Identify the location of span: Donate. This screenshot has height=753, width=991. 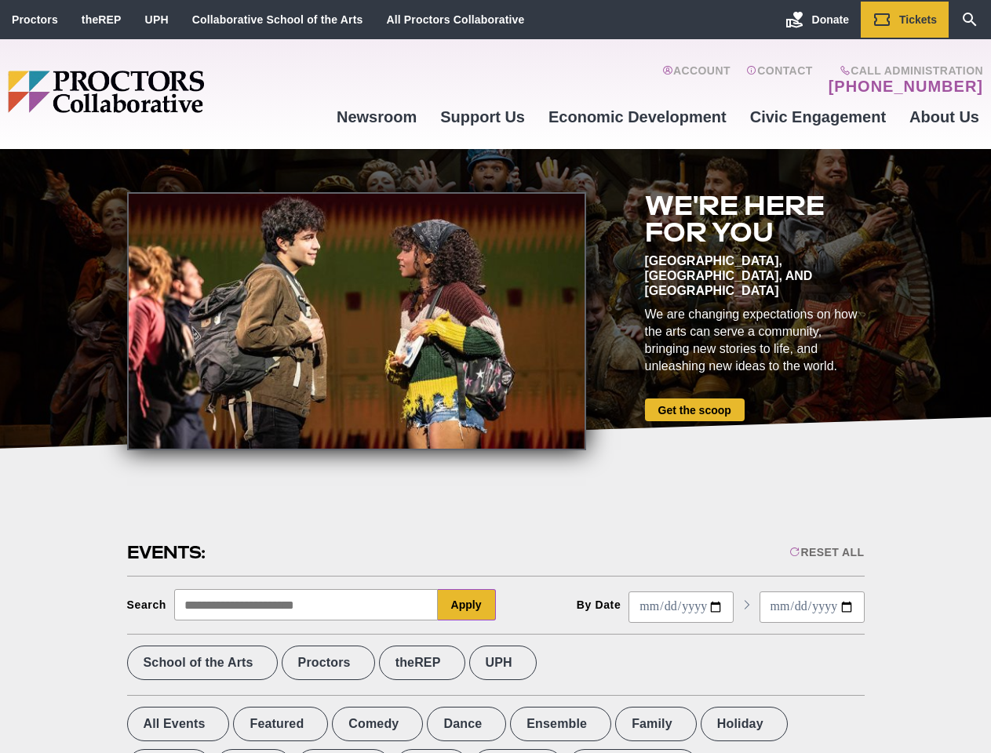
(830, 20).